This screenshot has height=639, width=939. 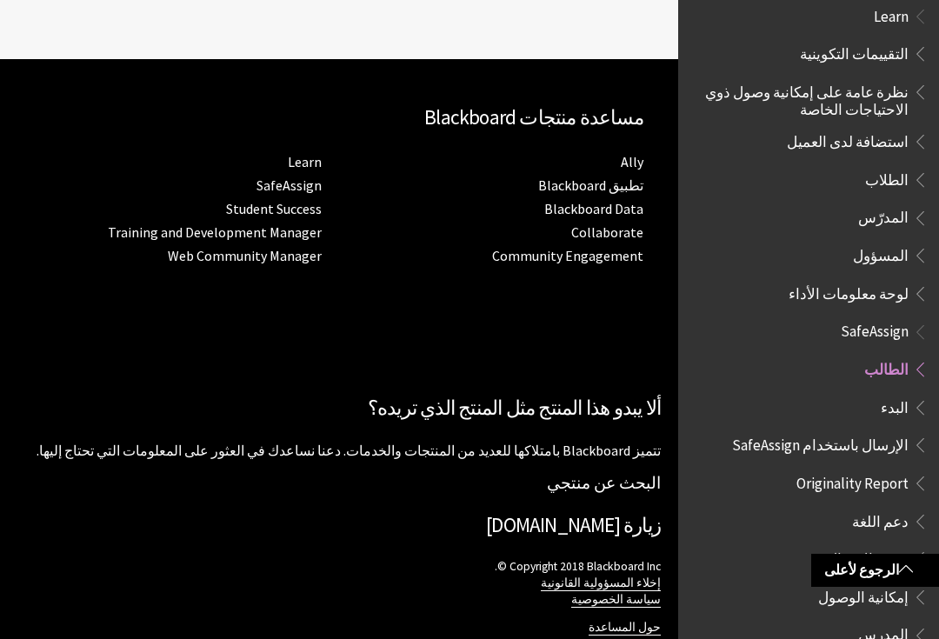 What do you see at coordinates (803, 97) in the screenshot?
I see `span: نظرة عامة على إمكانية وصول ذوي الاحتياجات الخاصة` at bounding box center [803, 97].